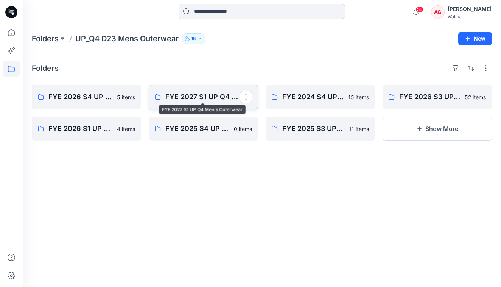 The width and height of the screenshot is (501, 287). What do you see at coordinates (80, 97) in the screenshot?
I see `p: FYE 2026 S4 UP Q4 Men's Outerwear` at bounding box center [80, 97].